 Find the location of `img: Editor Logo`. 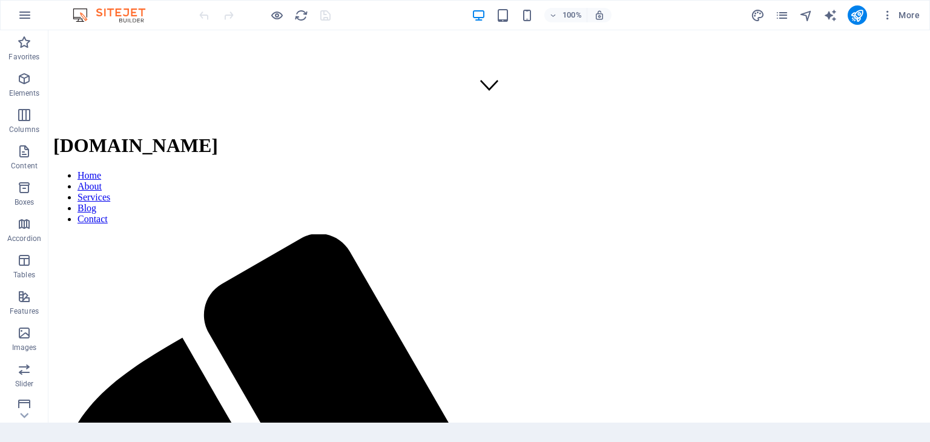

img: Editor Logo is located at coordinates (115, 15).